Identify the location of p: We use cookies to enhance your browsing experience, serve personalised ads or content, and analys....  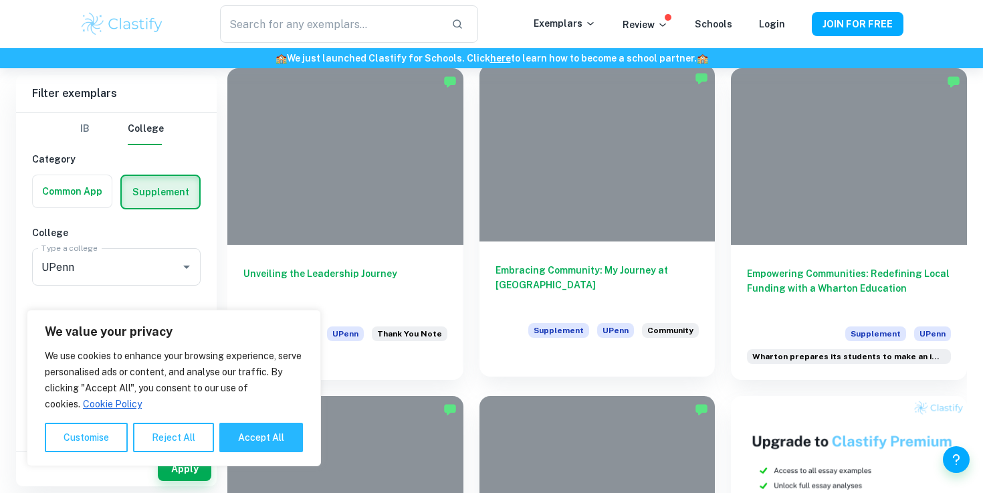
(174, 380).